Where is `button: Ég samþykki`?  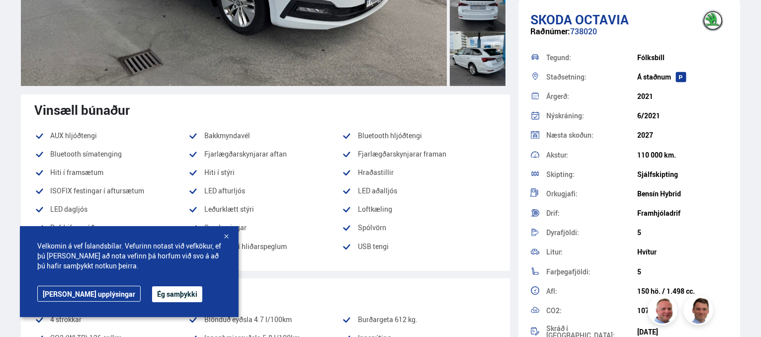 button: Ég samþykki is located at coordinates (177, 294).